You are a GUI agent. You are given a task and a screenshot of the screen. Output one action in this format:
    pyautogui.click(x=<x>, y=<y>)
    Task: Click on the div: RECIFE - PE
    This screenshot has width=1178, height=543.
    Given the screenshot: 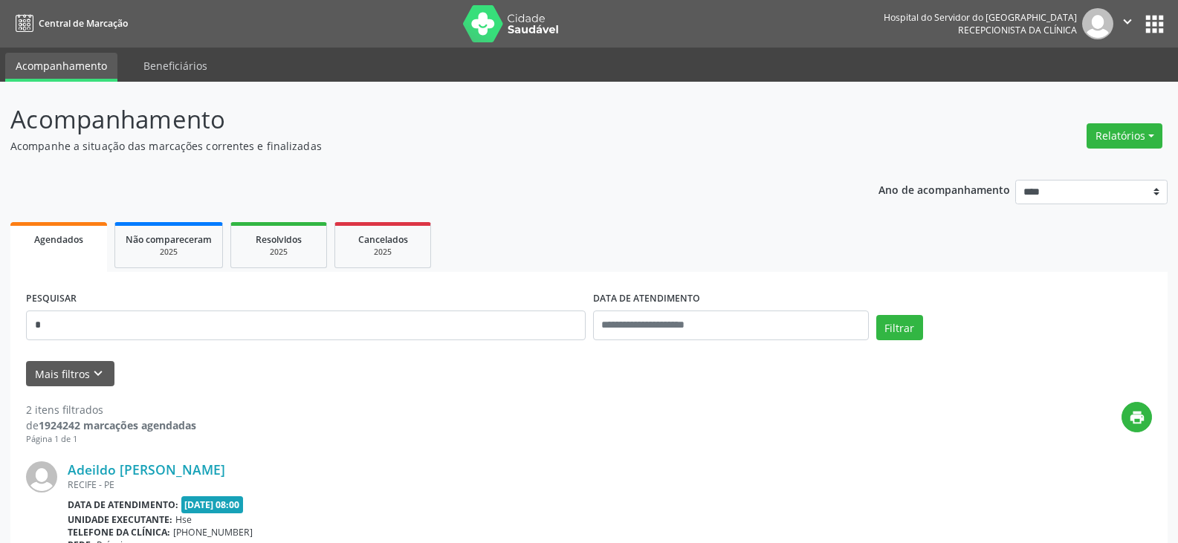 What is the action you would take?
    pyautogui.click(x=498, y=485)
    